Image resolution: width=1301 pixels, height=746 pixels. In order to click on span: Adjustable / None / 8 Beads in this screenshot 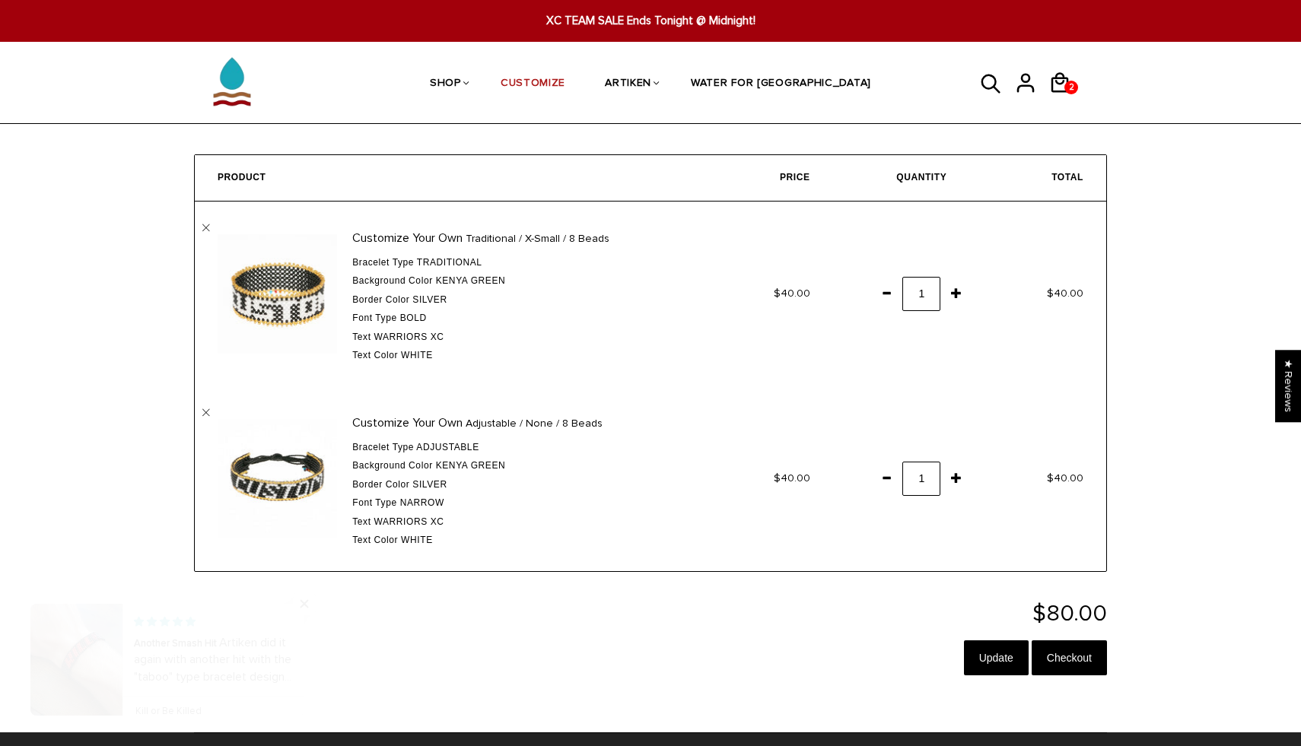, I will do `click(534, 424)`.